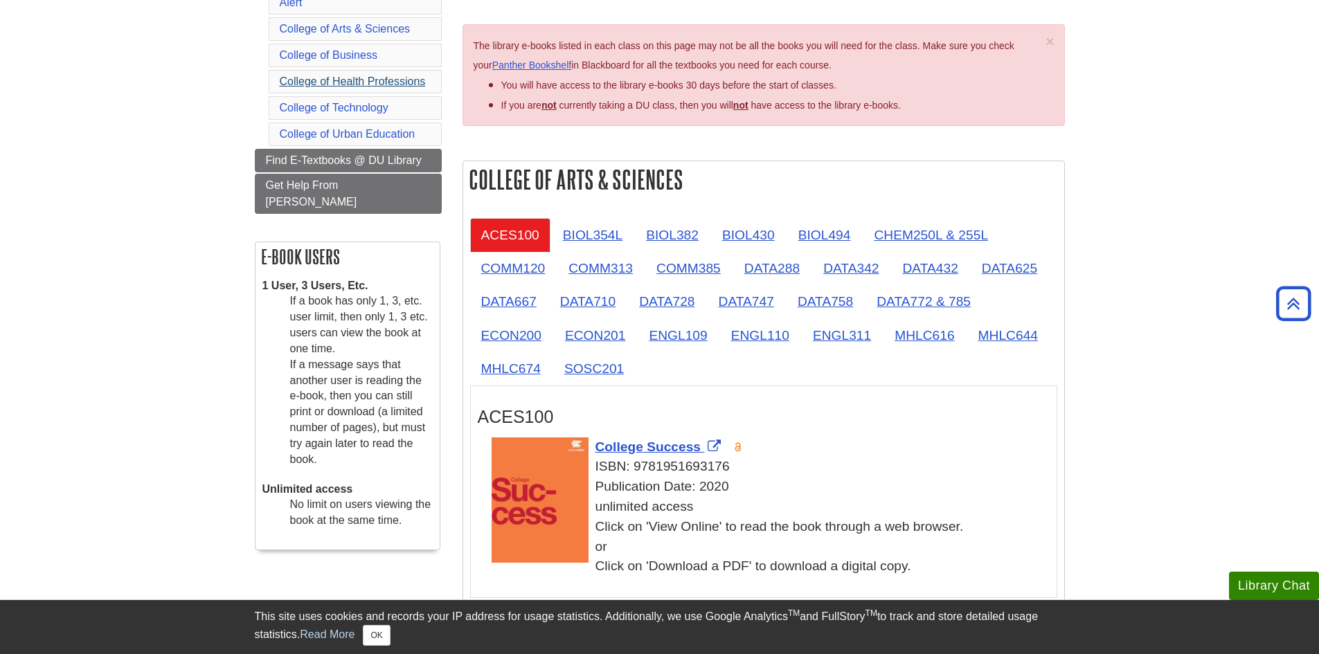 The height and width of the screenshot is (654, 1319). I want to click on a: College of Arts & Sciences, so click(345, 28).